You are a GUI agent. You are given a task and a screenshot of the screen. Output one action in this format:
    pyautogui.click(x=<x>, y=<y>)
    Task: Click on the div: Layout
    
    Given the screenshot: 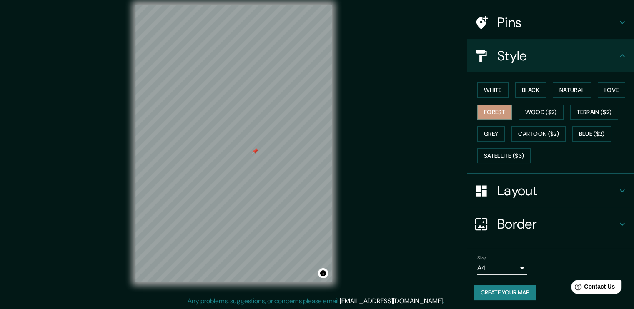 What is the action you would take?
    pyautogui.click(x=551, y=191)
    